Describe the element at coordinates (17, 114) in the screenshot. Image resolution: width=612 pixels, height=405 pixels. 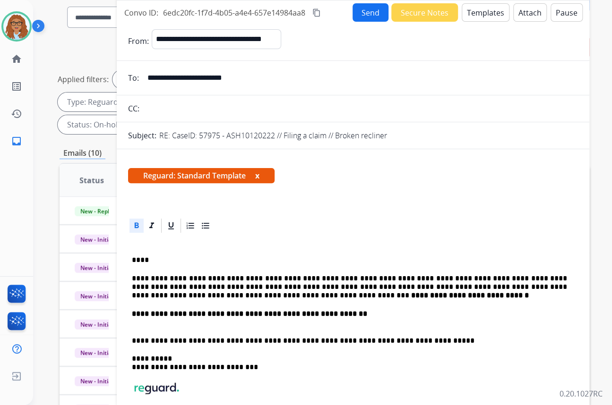
I see `mat-icon: history` at that location.